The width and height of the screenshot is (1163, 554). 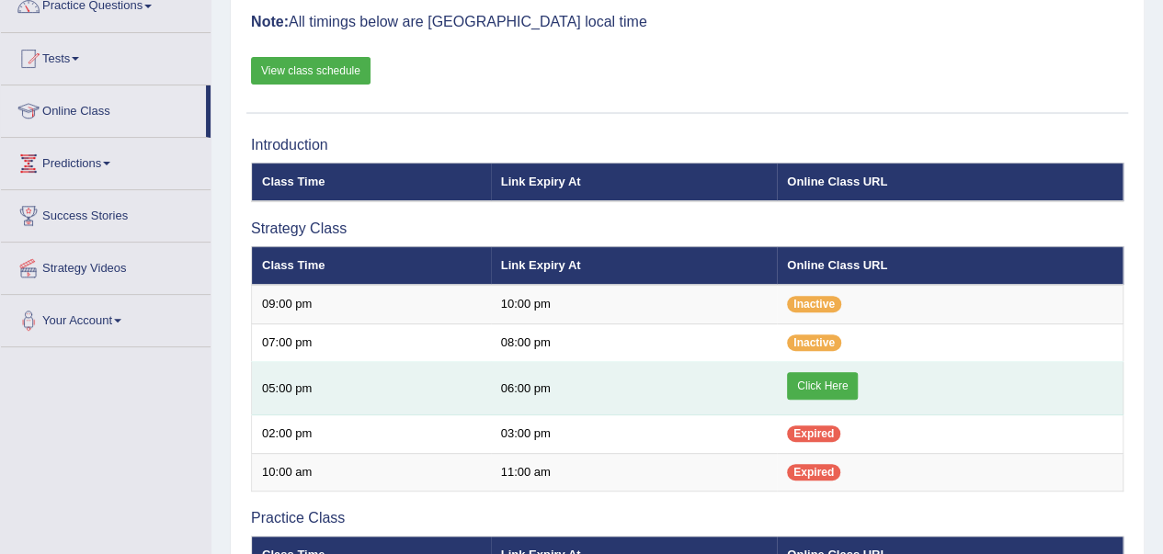 I want to click on a: Click Here, so click(x=822, y=386).